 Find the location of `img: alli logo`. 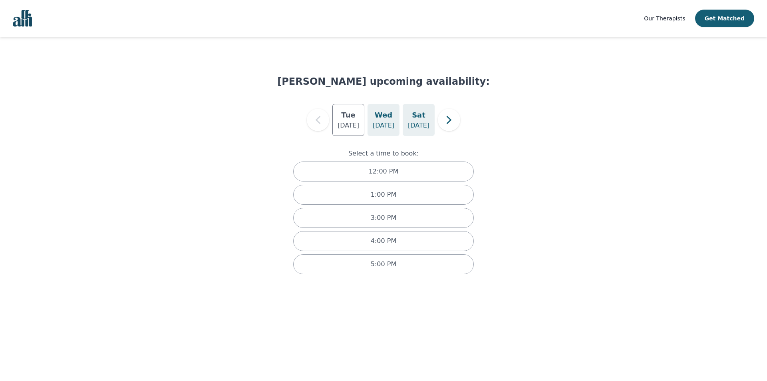

img: alli logo is located at coordinates (22, 18).